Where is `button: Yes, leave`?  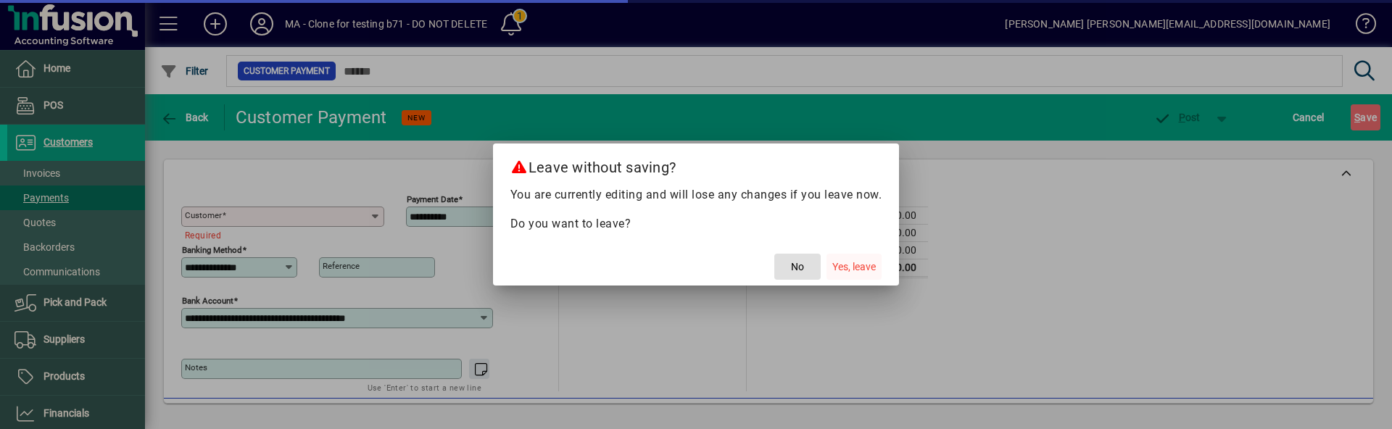
button: Yes, leave is located at coordinates (854, 267).